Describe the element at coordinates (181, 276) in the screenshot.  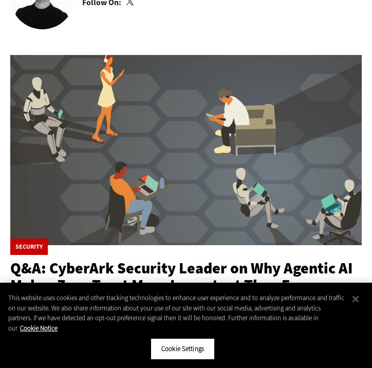
I see `span: Q&A: CyberArk Security Leader on Why Agentic AI Makes Zero Trust More Important Than Ever` at that location.